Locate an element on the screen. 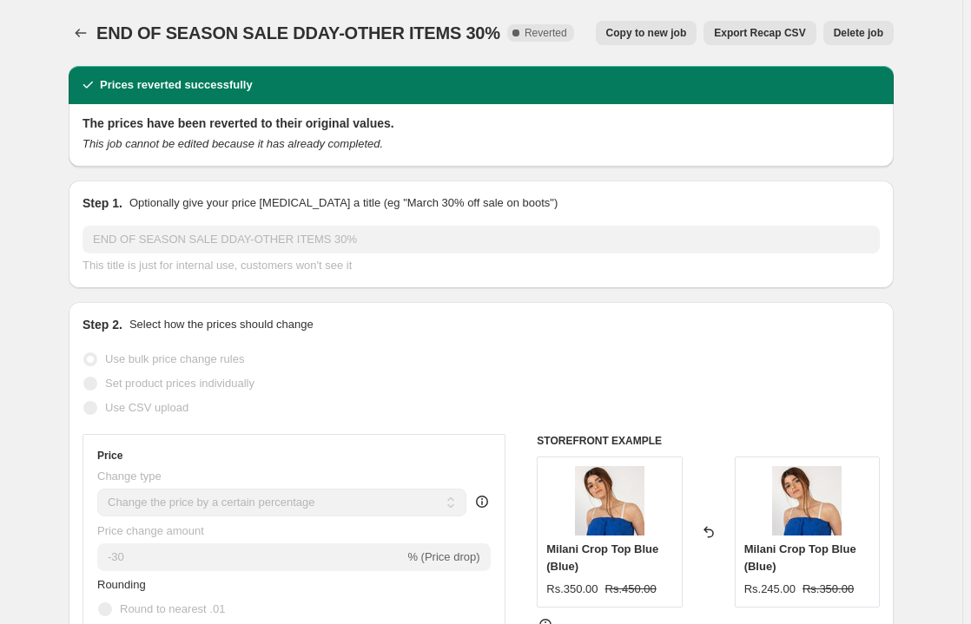 The height and width of the screenshot is (624, 971). span: Rs.450.00 is located at coordinates (630, 589).